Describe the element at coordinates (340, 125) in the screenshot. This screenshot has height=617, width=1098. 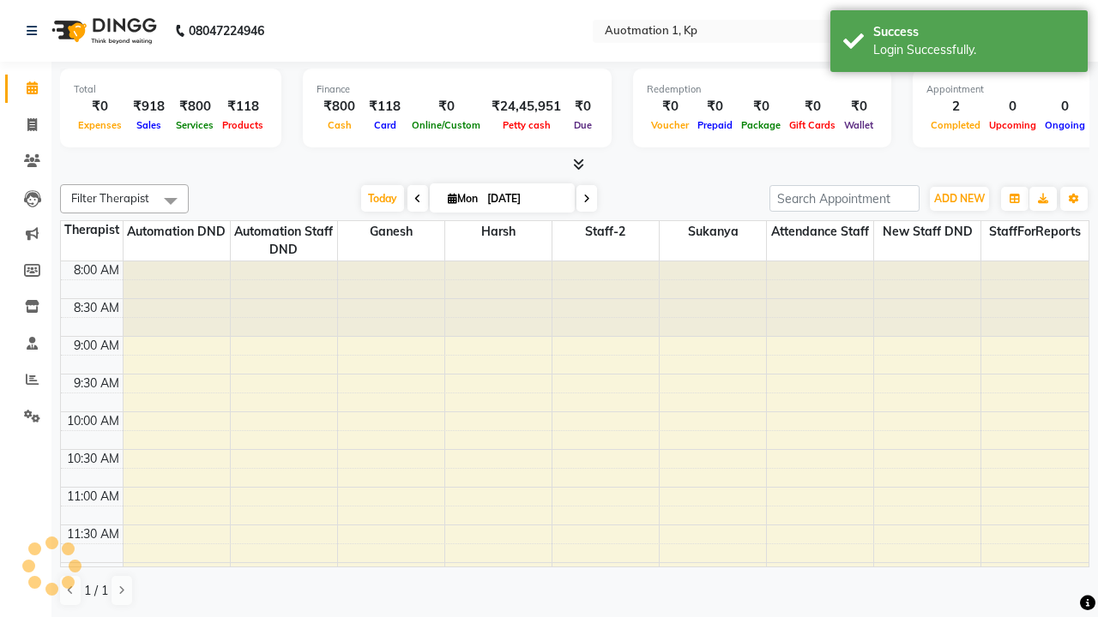
I see `span: Cash` at that location.